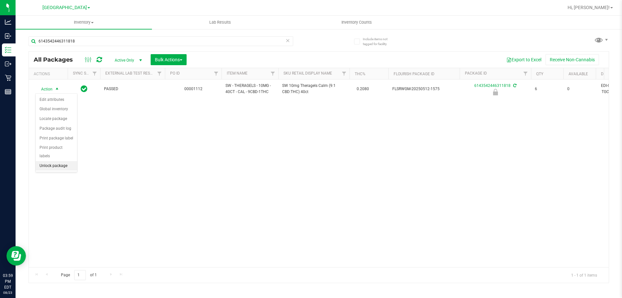 This screenshot has width=622, height=298. Describe the element at coordinates (8, 92) in the screenshot. I see `inline-svg: Reports` at that location.